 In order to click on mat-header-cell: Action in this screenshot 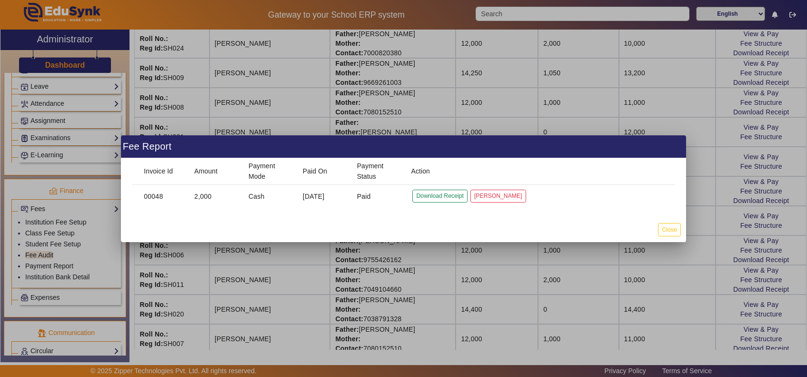, I will do `click(539, 171)`.